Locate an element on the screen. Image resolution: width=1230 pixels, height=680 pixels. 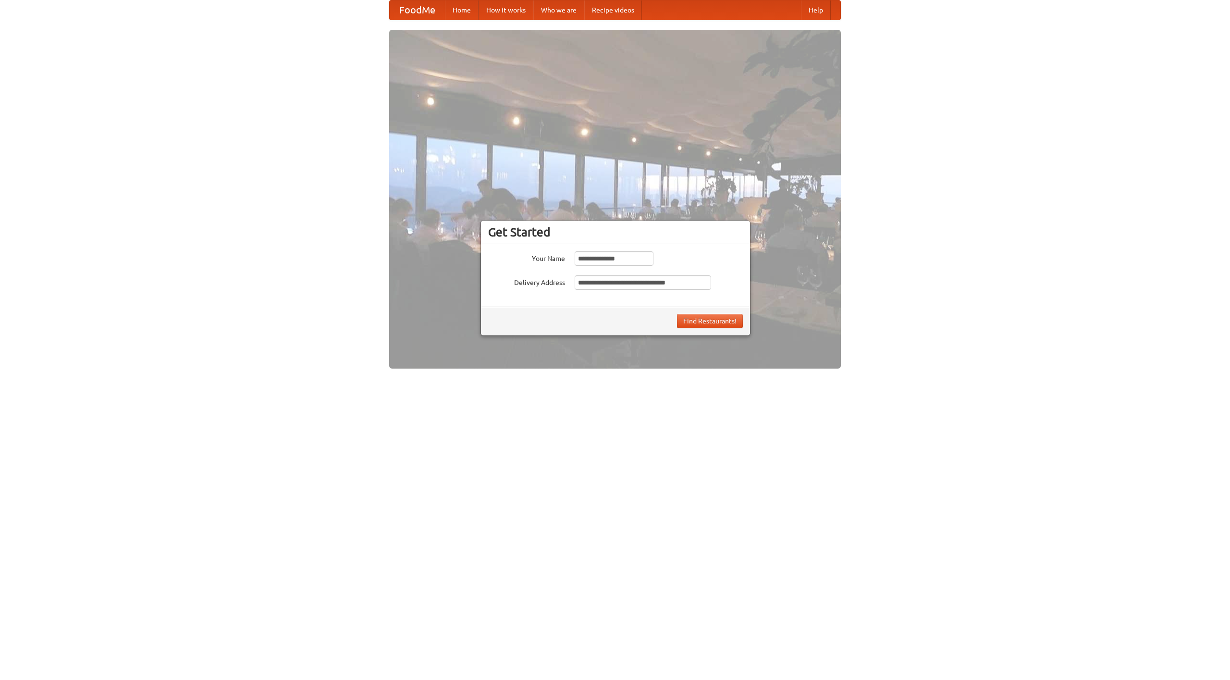
label: Your Name is located at coordinates (526, 257).